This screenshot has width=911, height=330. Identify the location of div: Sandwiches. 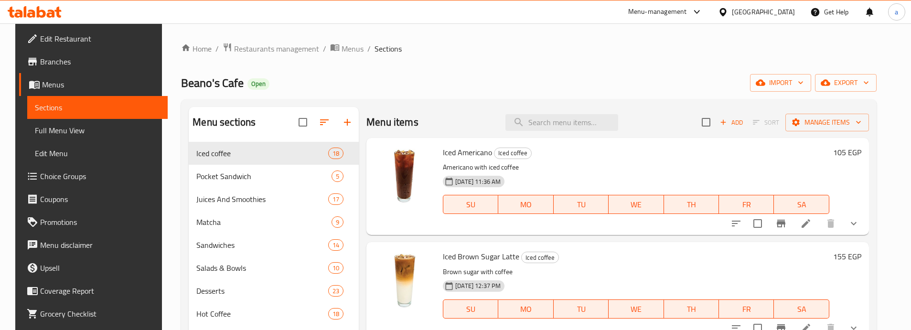
(262, 245).